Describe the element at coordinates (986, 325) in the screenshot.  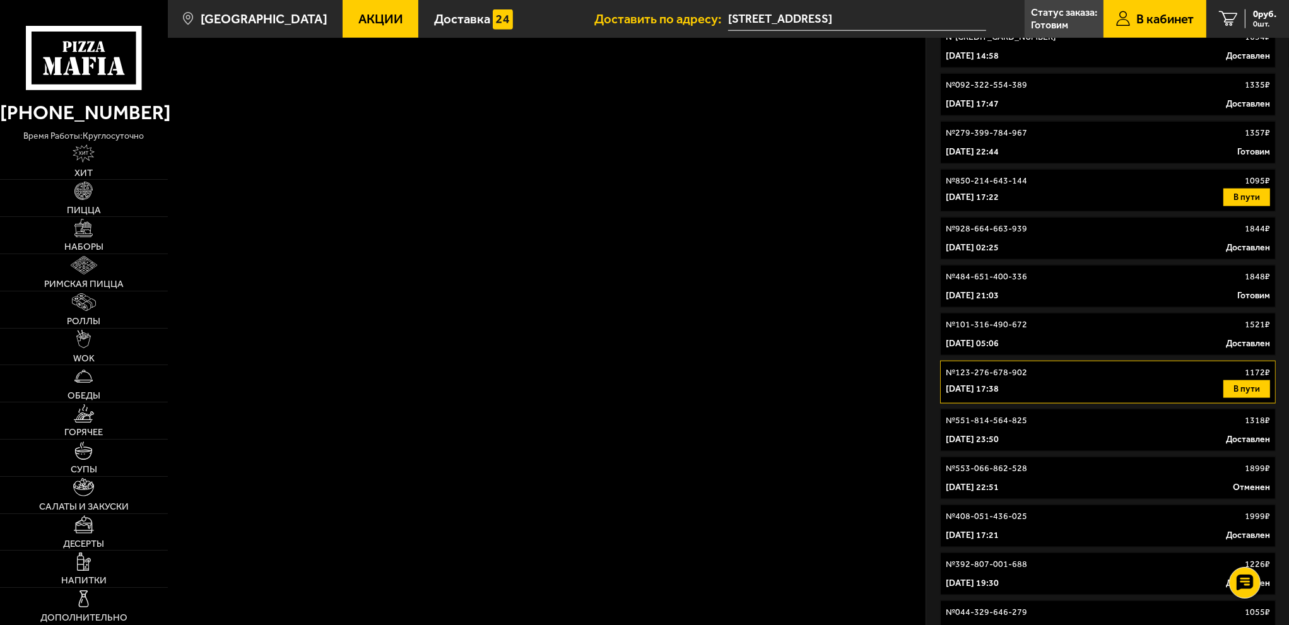
I see `p: № 101-316-490-672` at that location.